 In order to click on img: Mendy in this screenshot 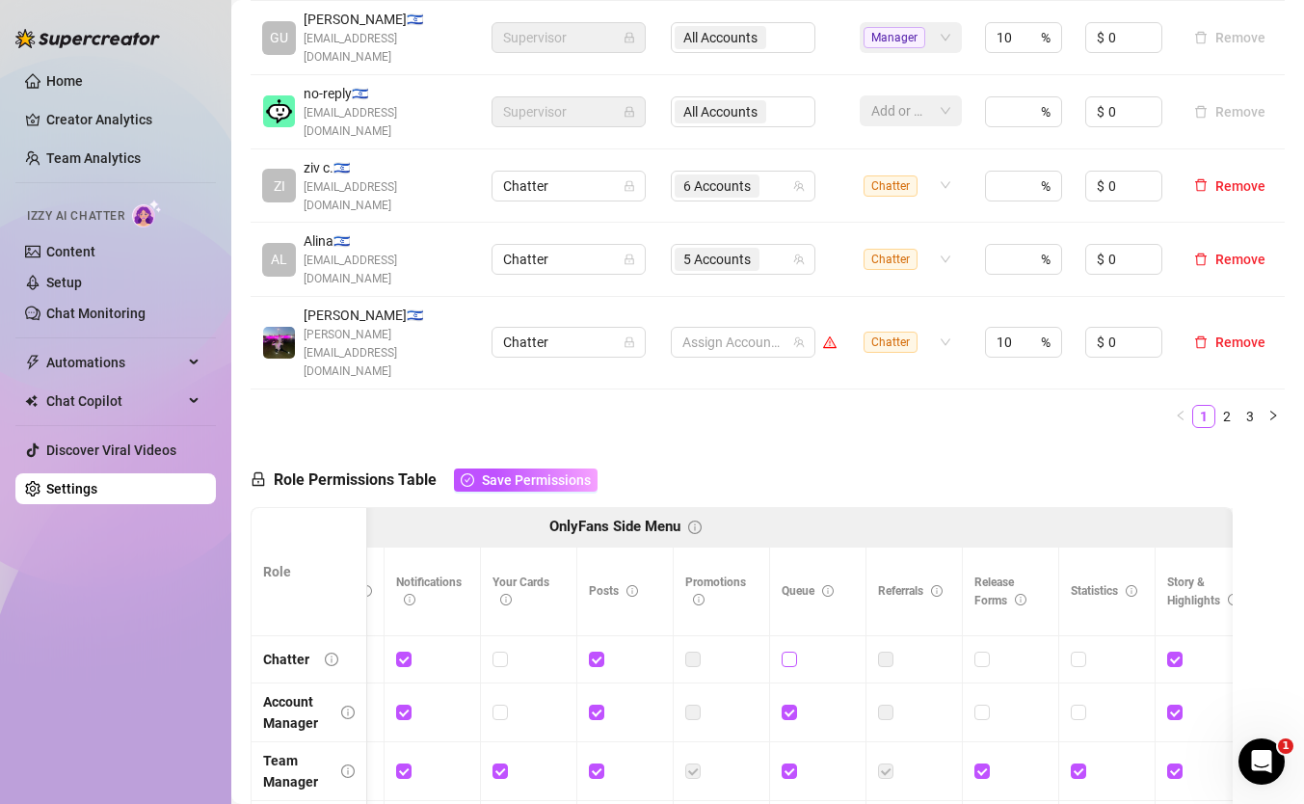, I will do `click(279, 342)`.